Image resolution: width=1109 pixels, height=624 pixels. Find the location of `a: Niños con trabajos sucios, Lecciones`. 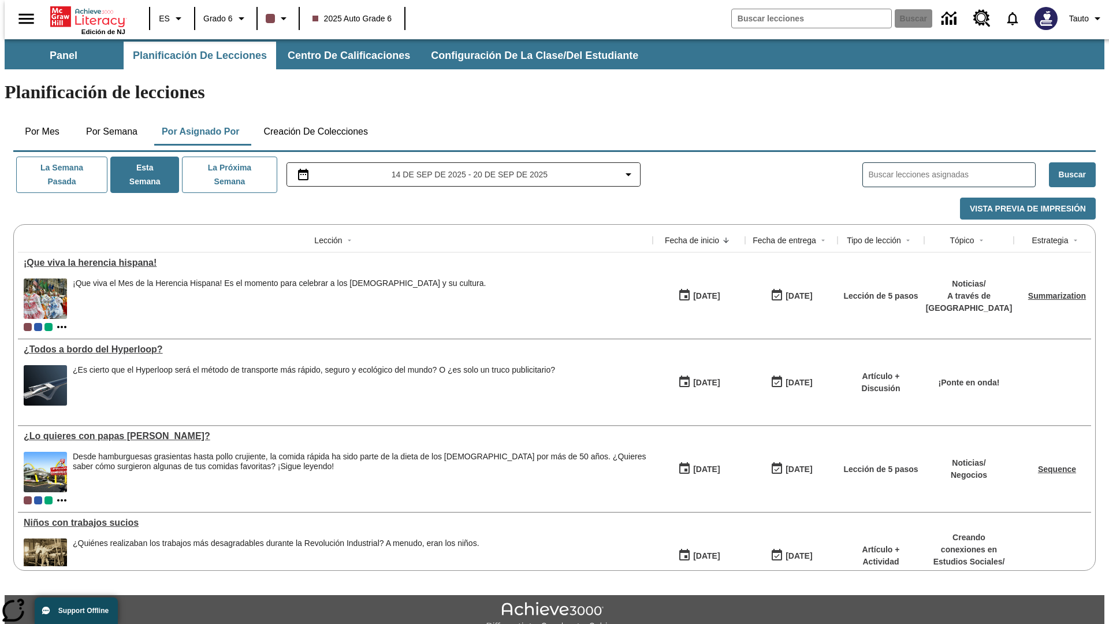

a: Niños con trabajos sucios, Lecciones is located at coordinates (335, 523).